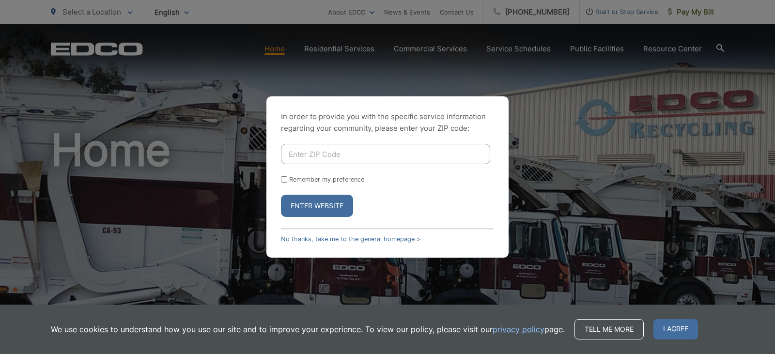 The image size is (775, 354). Describe the element at coordinates (388, 123) in the screenshot. I see `p: In order to provide you with the specific service information regarding your community, please en...` at that location.